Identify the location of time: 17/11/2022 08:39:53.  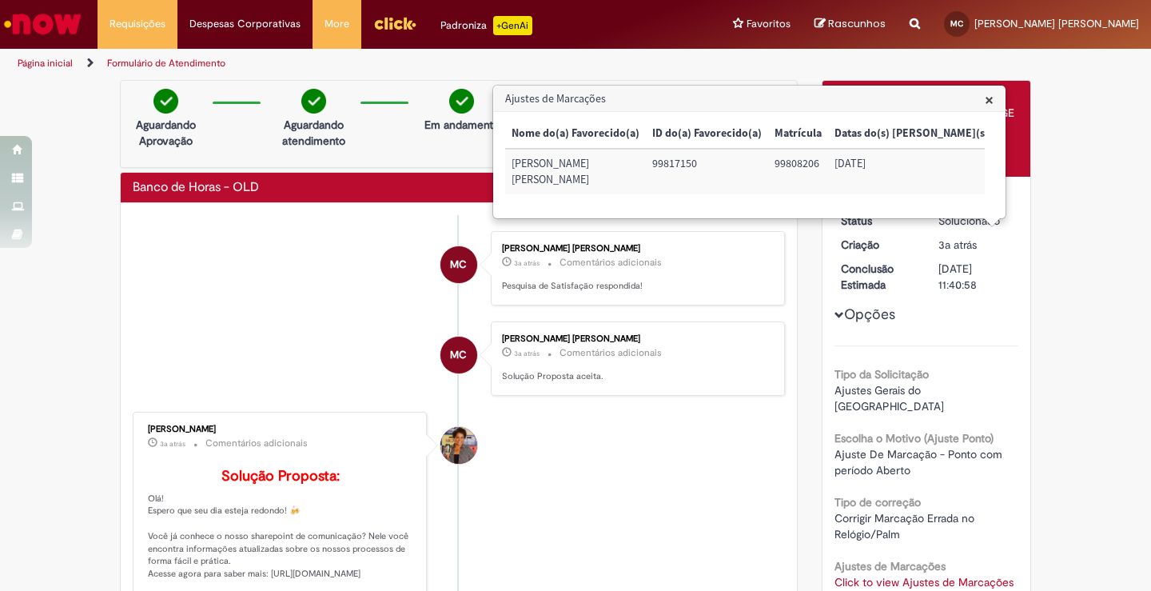
(957, 245).